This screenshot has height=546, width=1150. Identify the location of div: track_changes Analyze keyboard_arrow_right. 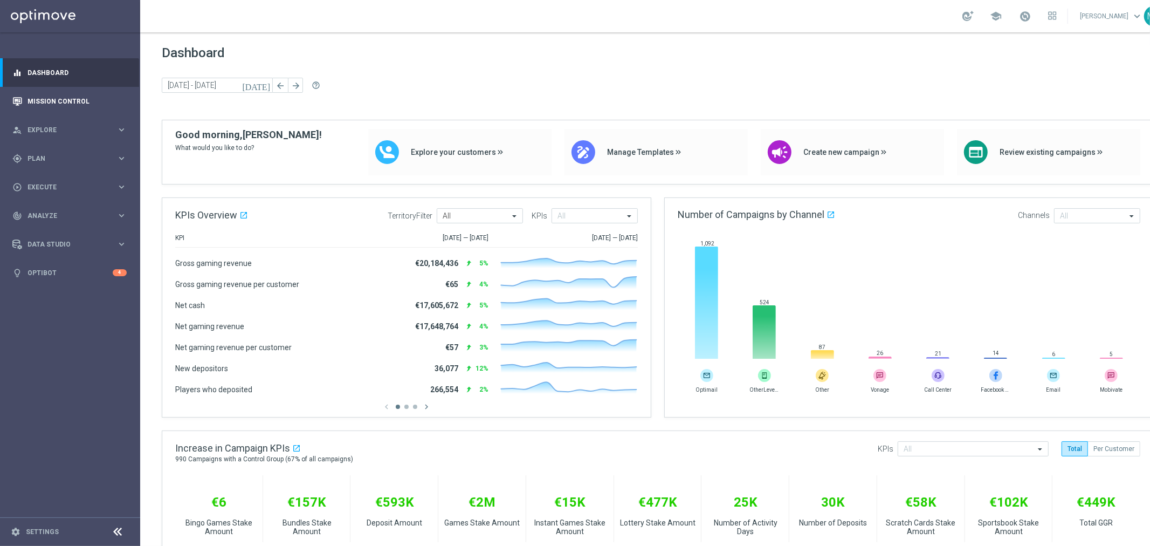
(70, 216).